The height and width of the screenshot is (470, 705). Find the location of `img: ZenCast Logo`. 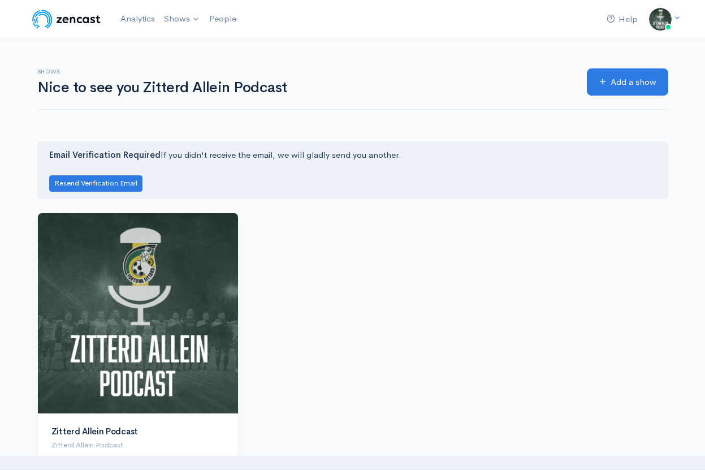

img: ZenCast Logo is located at coordinates (66, 19).